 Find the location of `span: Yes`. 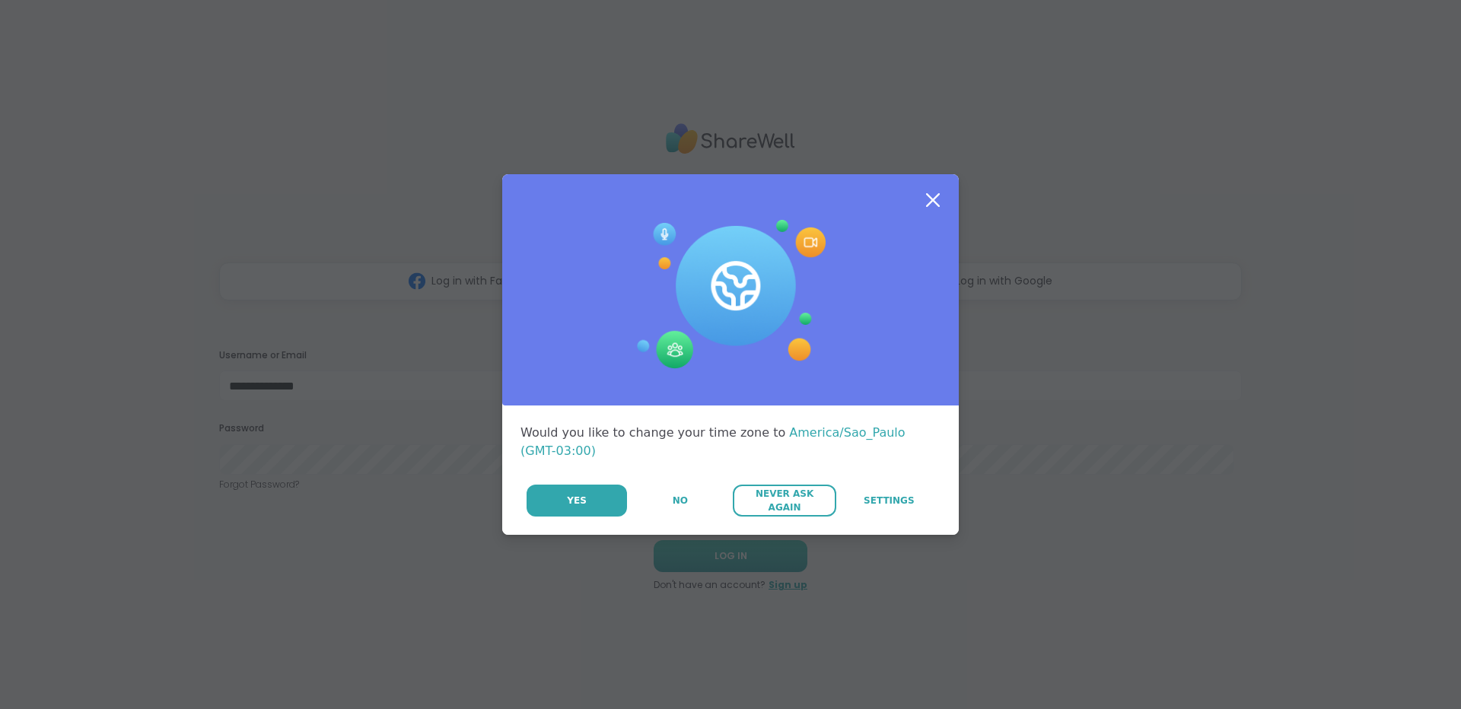

span: Yes is located at coordinates (577, 501).